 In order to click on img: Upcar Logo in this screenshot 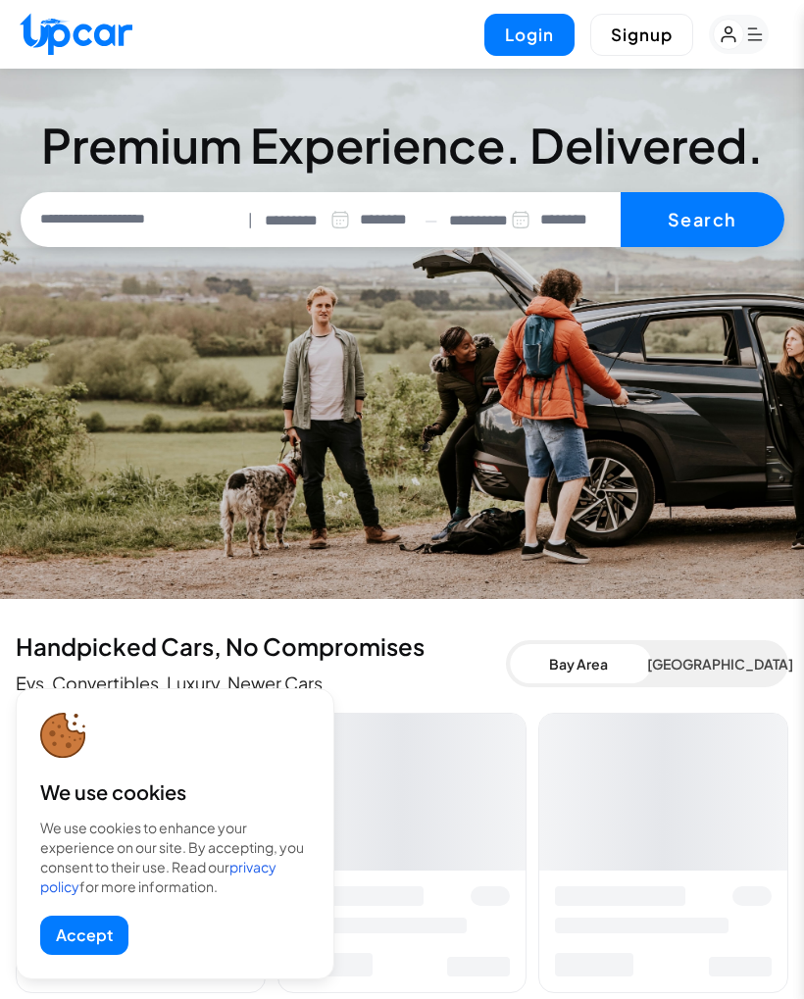, I will do `click(75, 33)`.